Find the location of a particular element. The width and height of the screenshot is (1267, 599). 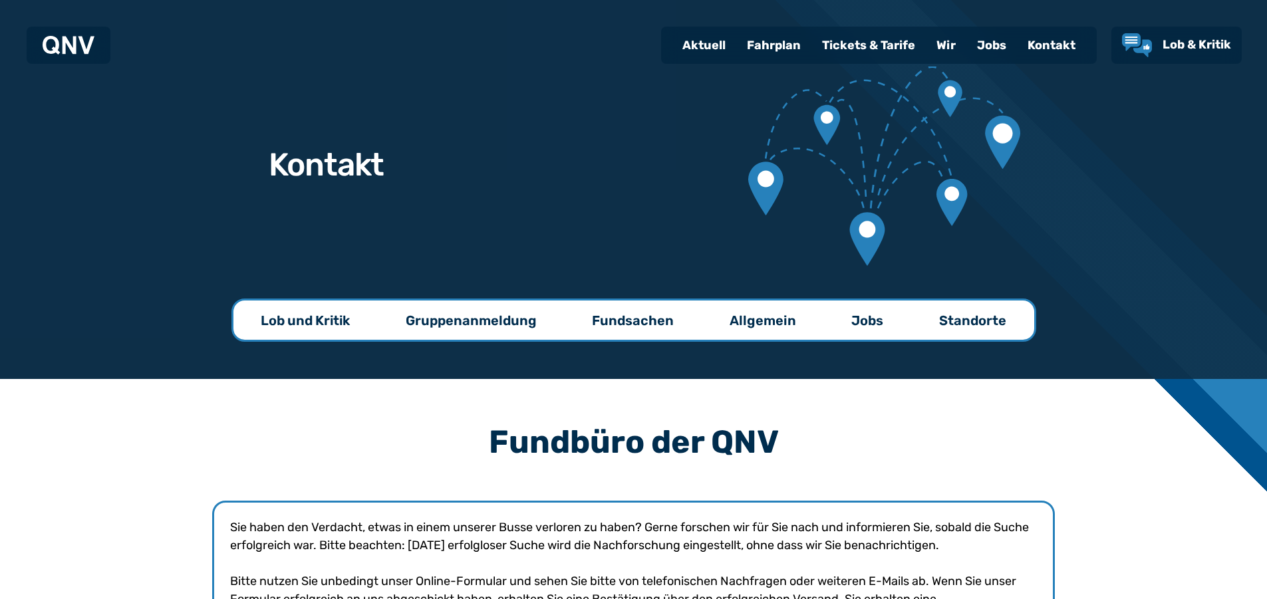

div: Aktuell is located at coordinates (703, 45).